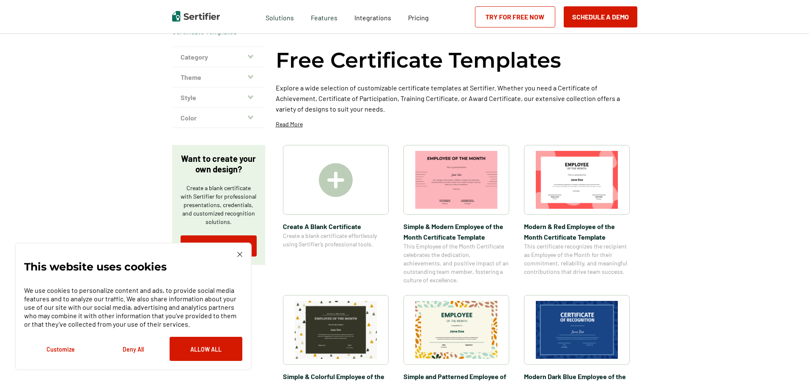  Describe the element at coordinates (219, 118) in the screenshot. I see `button: Color` at that location.